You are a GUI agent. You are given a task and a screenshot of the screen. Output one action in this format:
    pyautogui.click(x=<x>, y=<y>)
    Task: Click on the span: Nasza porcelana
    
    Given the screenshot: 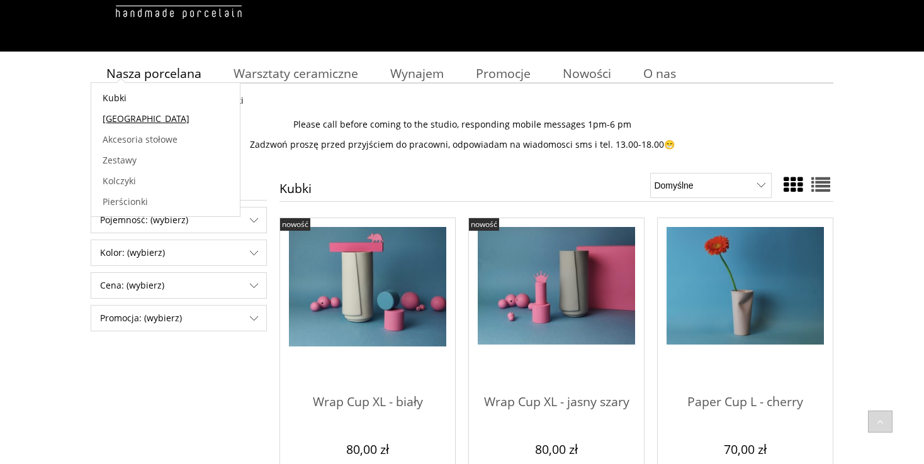 What is the action you would take?
    pyautogui.click(x=154, y=73)
    